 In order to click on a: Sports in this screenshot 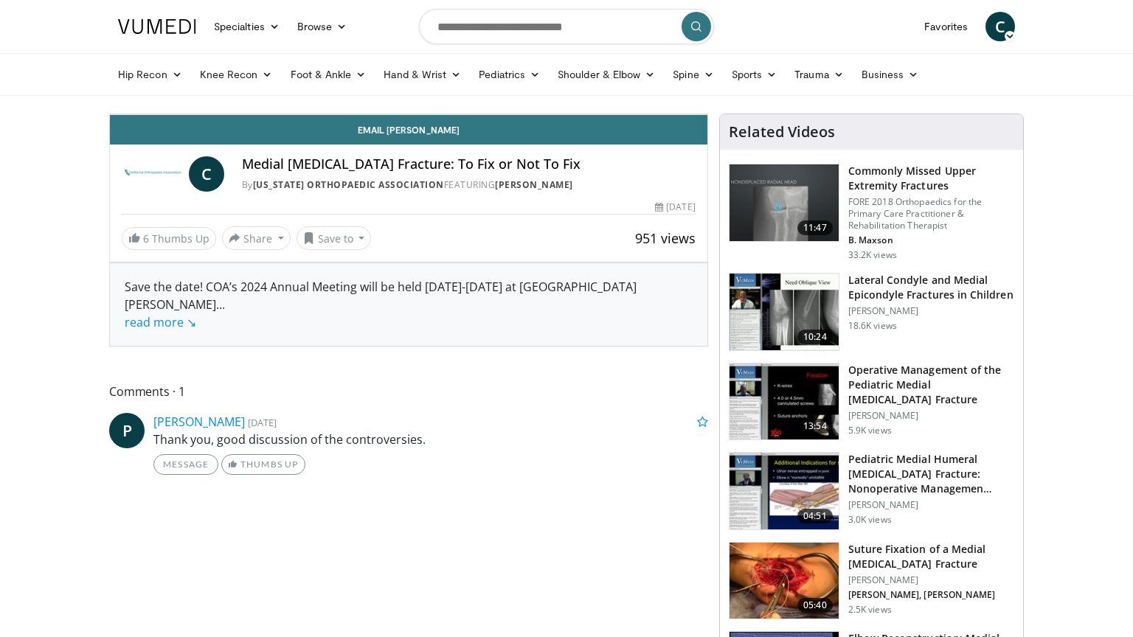, I will do `click(755, 75)`.